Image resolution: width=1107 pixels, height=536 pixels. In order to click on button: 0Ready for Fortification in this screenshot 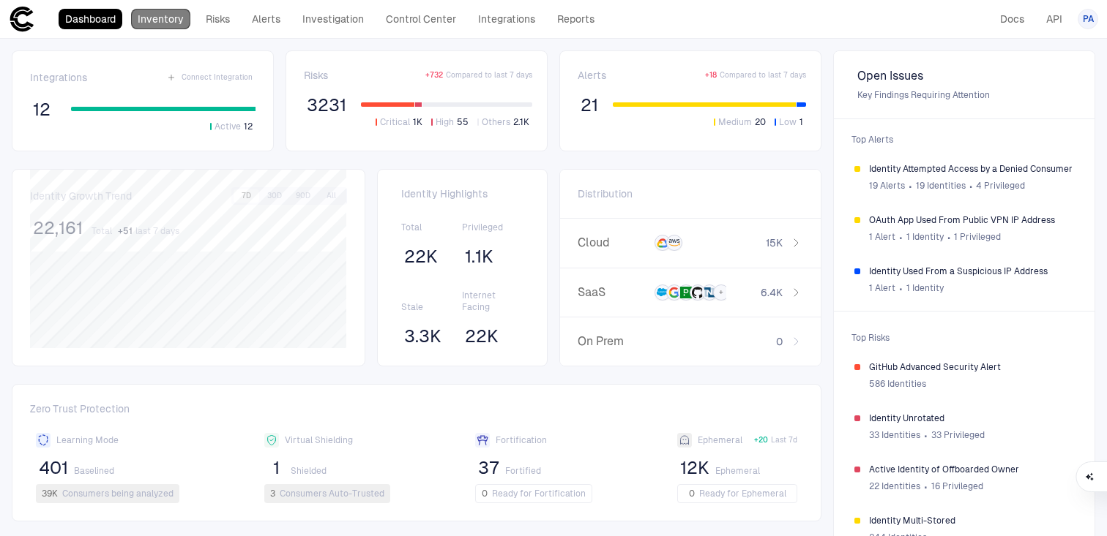, I will do `click(534, 494)`.